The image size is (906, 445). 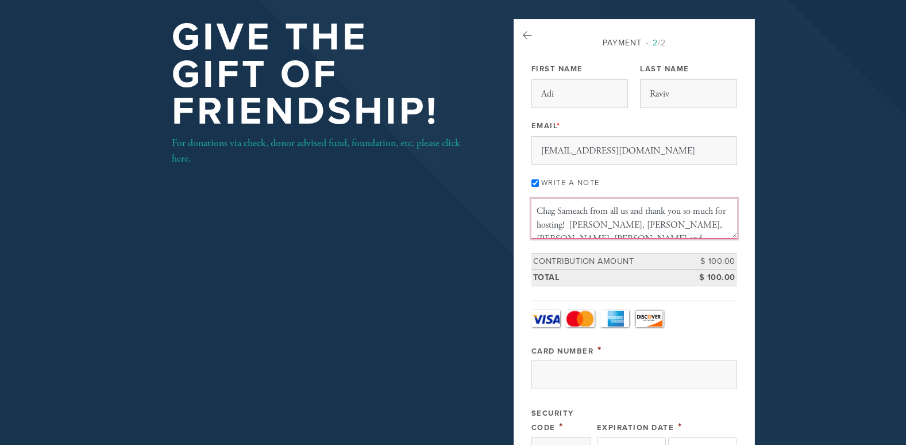 I want to click on h1: Give the Gift of Friendship!, so click(x=324, y=75).